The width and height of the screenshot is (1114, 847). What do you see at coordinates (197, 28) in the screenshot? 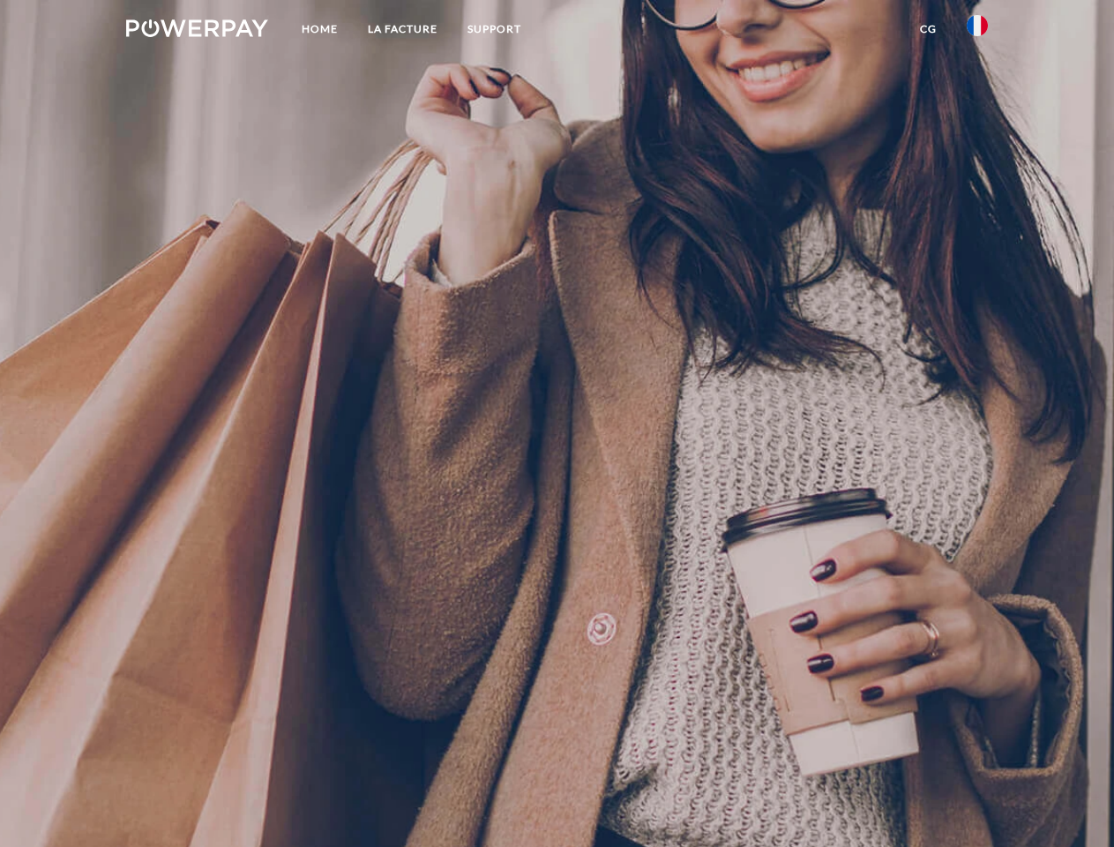
I see `img: logo-powerpay-white.svg` at bounding box center [197, 28].